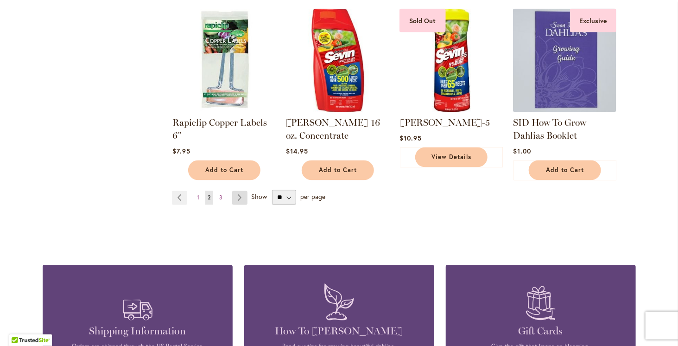  I want to click on img: Sevin 16 oz. Concentrate, so click(337, 60).